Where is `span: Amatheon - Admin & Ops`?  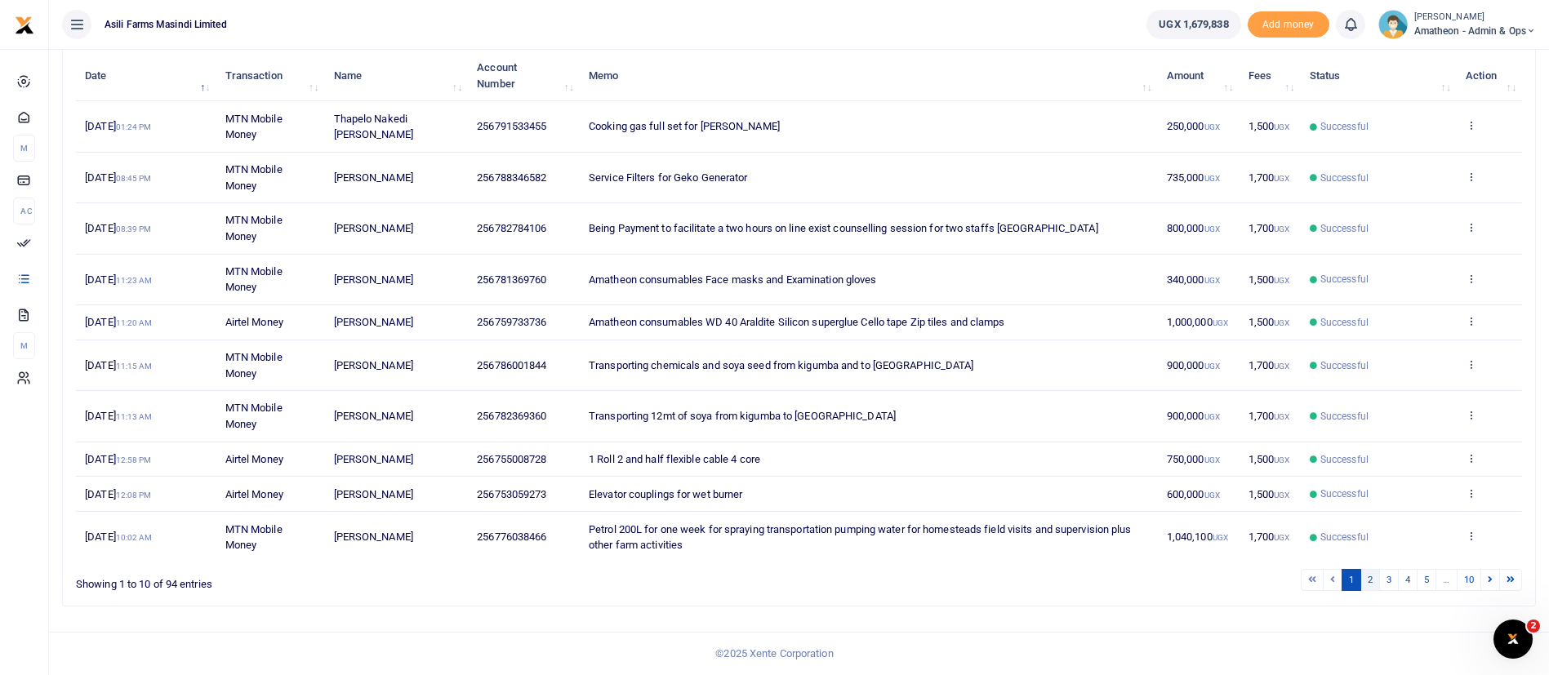
span: Amatheon - Admin & Ops is located at coordinates (1475, 31).